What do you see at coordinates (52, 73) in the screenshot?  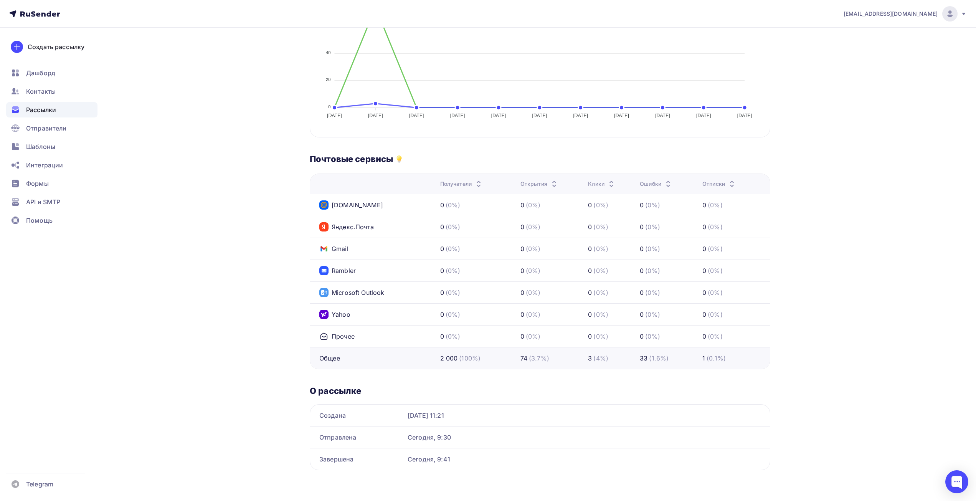 I see `a: Дашборд` at bounding box center [52, 73].